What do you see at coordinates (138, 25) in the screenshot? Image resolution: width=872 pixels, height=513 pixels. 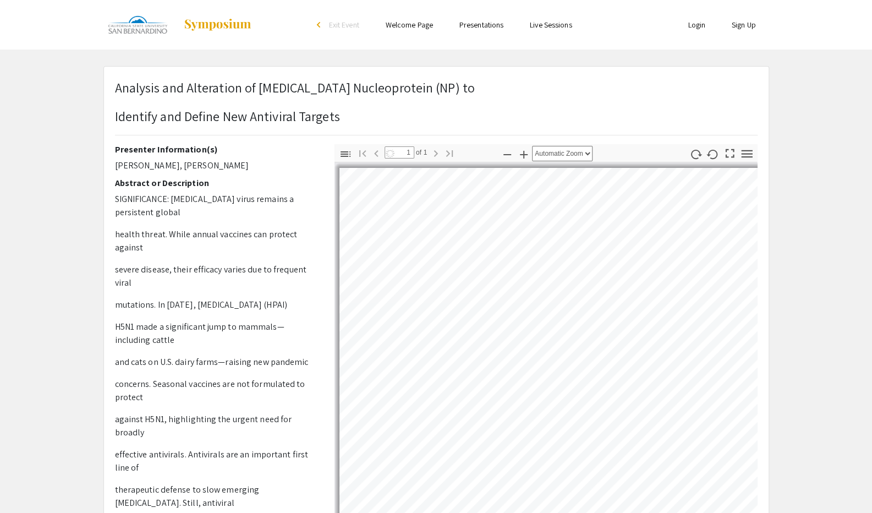 I see `img: CSUSB Research Week 2025` at bounding box center [138, 25].